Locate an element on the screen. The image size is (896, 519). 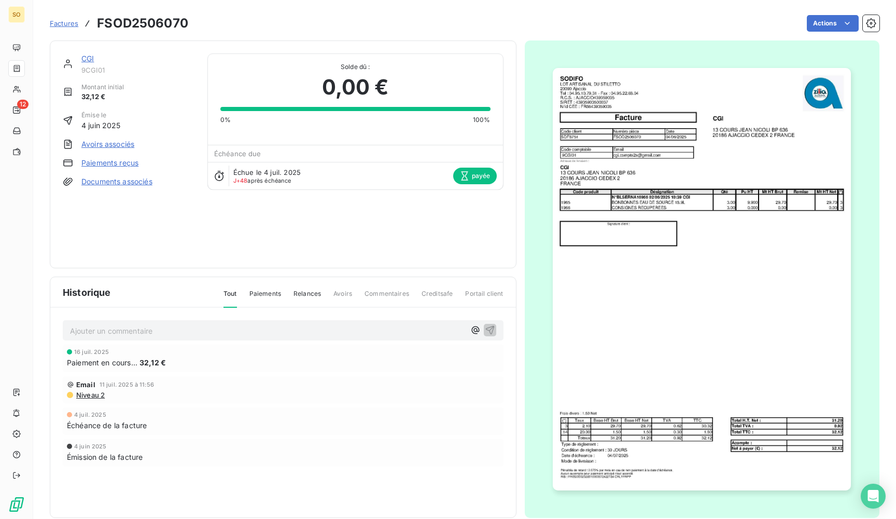
span: Avoirs is located at coordinates (343, 298).